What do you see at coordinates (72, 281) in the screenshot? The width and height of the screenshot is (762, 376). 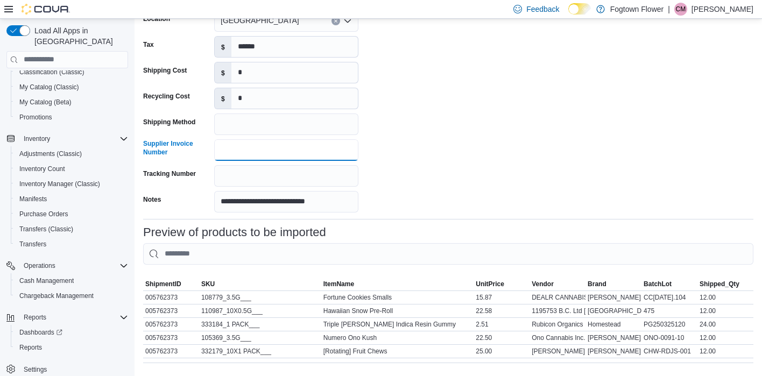 I see `span: Cash Management` at bounding box center [72, 281].